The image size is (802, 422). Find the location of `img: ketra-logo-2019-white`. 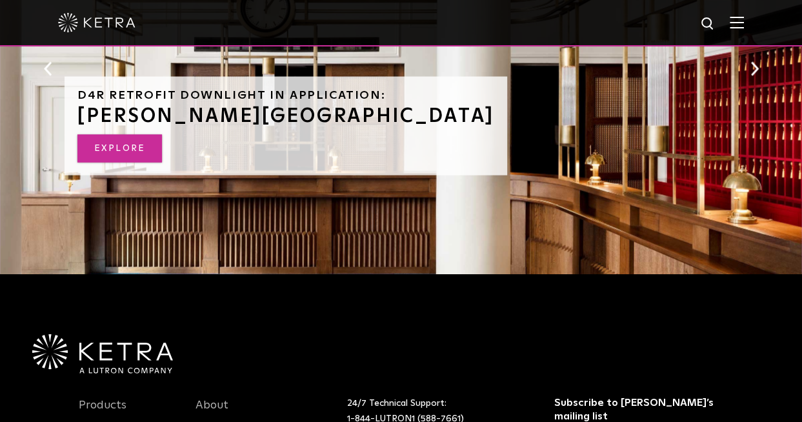

img: ketra-logo-2019-white is located at coordinates (97, 23).